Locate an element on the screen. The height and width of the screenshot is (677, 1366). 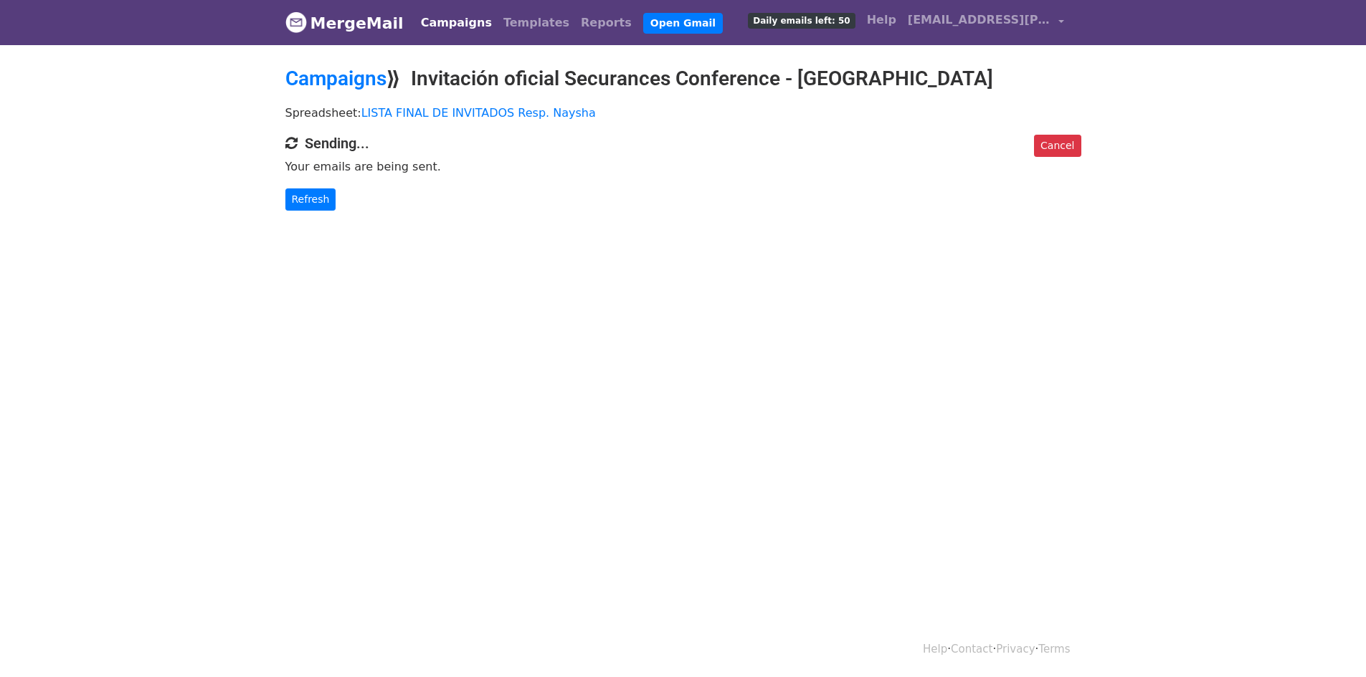
a: Cancel is located at coordinates (1057, 146).